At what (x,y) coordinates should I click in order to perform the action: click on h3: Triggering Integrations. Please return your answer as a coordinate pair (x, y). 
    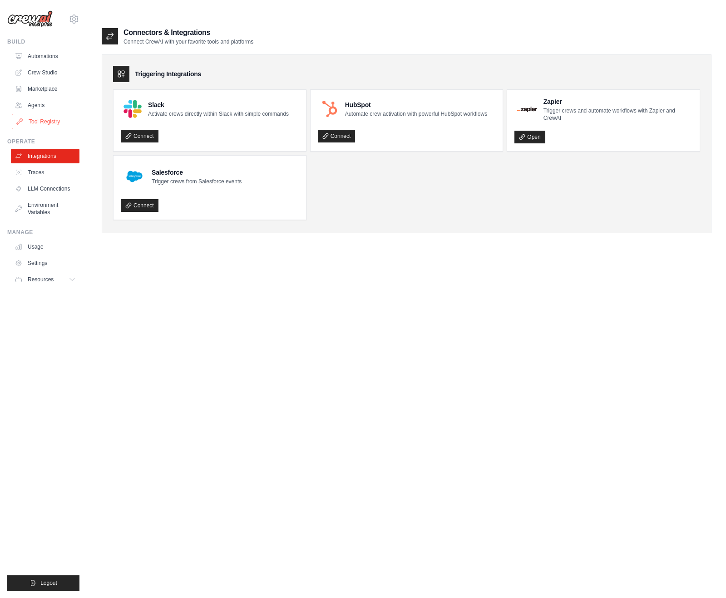
    Looking at the image, I should click on (168, 74).